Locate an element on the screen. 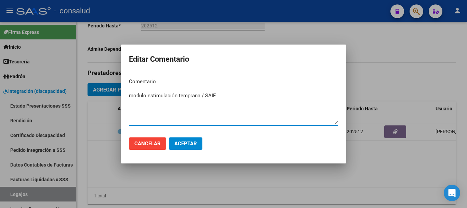  span: Aceptar is located at coordinates (186, 143).